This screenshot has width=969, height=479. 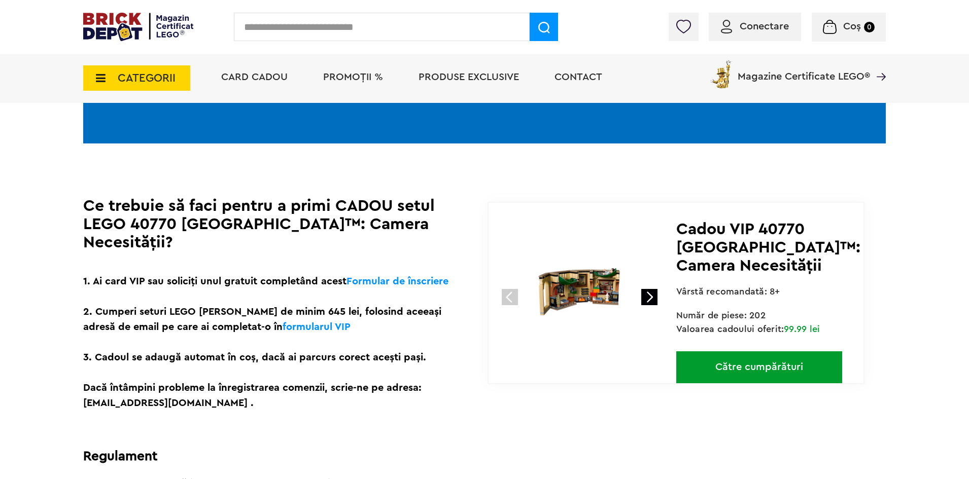 I want to click on span: Număr de piese: 202, so click(x=721, y=316).